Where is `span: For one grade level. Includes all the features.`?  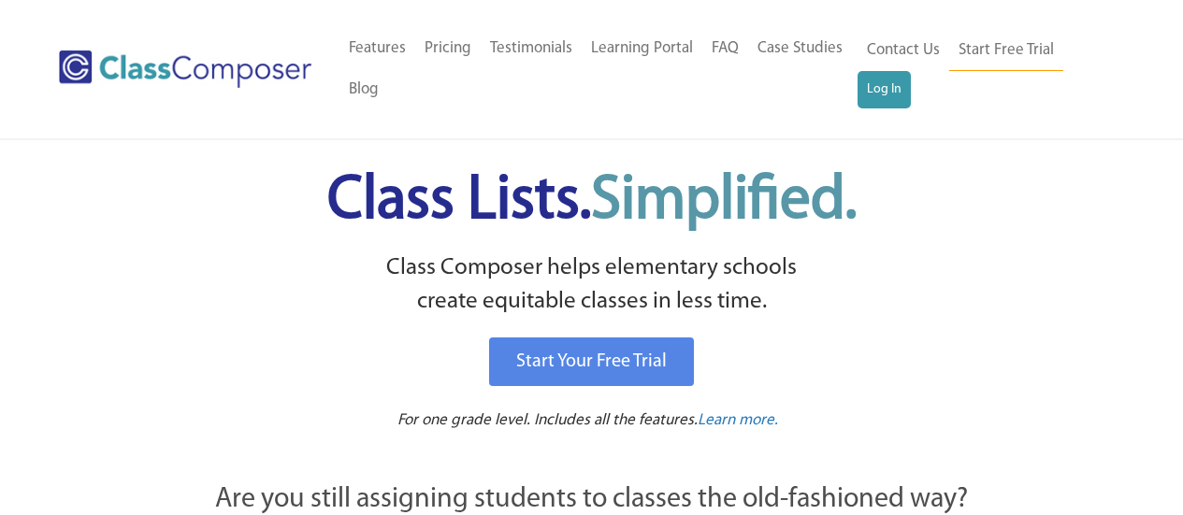
span: For one grade level. Includes all the features. is located at coordinates (547, 420).